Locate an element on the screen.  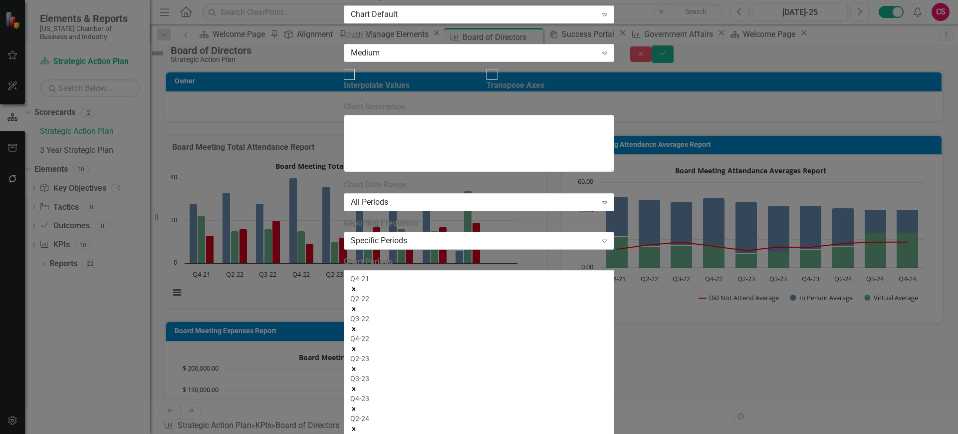
div: Remove Q3-22 is located at coordinates (479, 328).